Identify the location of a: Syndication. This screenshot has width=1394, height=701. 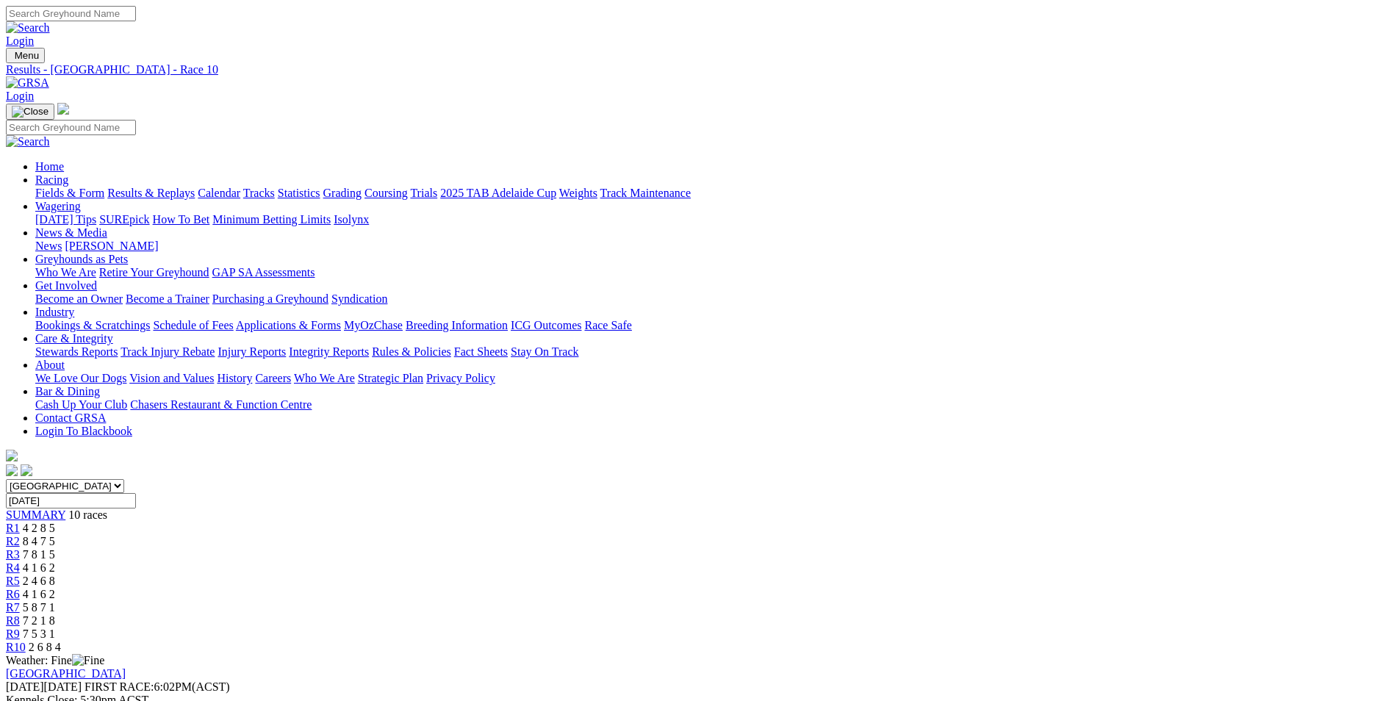
(359, 298).